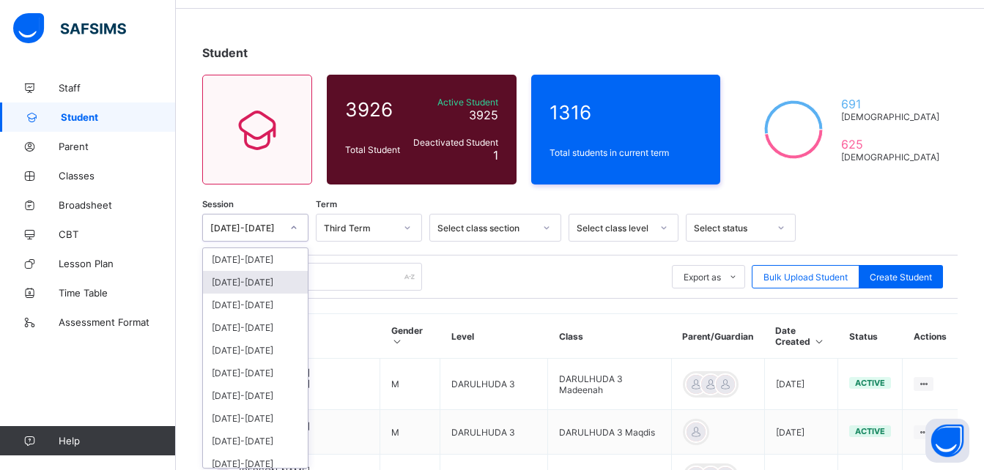  I want to click on span: Active Student, so click(454, 102).